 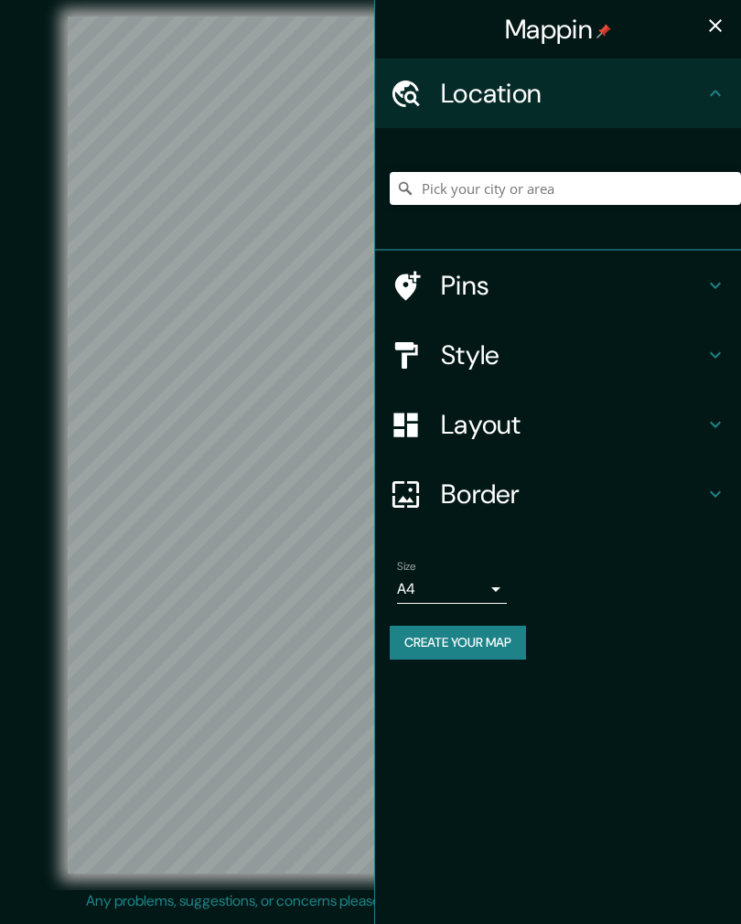 What do you see at coordinates (604, 31) in the screenshot?
I see `img: pin-icon.png` at bounding box center [604, 31].